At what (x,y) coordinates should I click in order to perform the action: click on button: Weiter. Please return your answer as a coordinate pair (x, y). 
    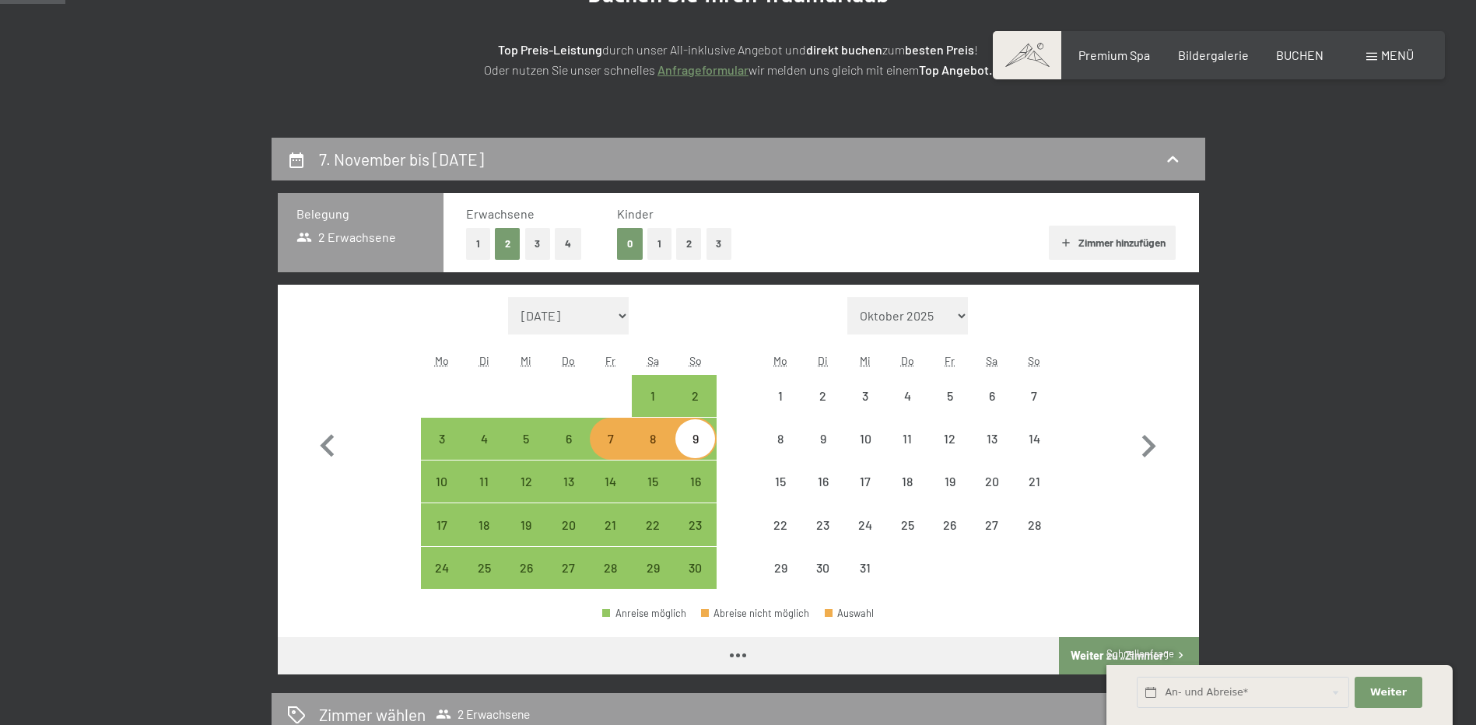
    Looking at the image, I should click on (1388, 693).